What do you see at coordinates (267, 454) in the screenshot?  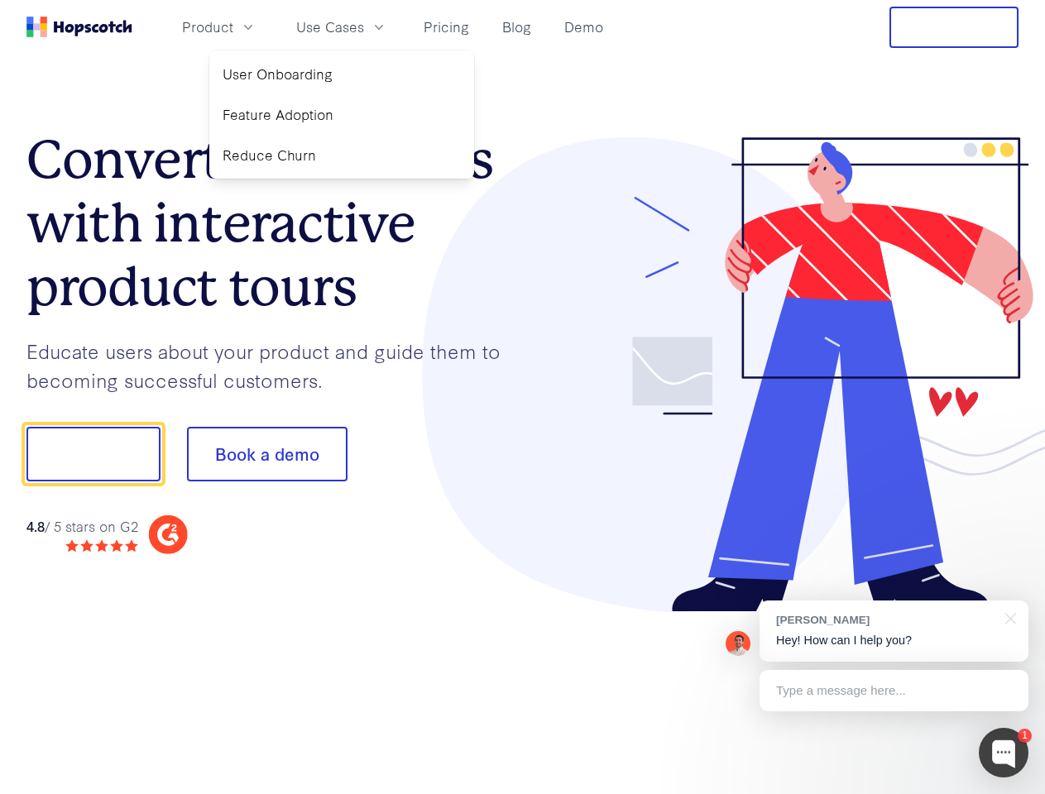 I see `a: Book a demo` at bounding box center [267, 454].